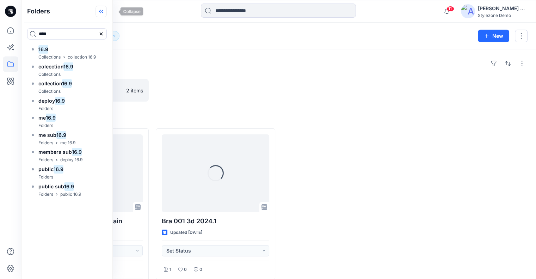 This screenshot has width=536, height=279. What do you see at coordinates (170, 269) in the screenshot?
I see `p: 1` at bounding box center [170, 269].